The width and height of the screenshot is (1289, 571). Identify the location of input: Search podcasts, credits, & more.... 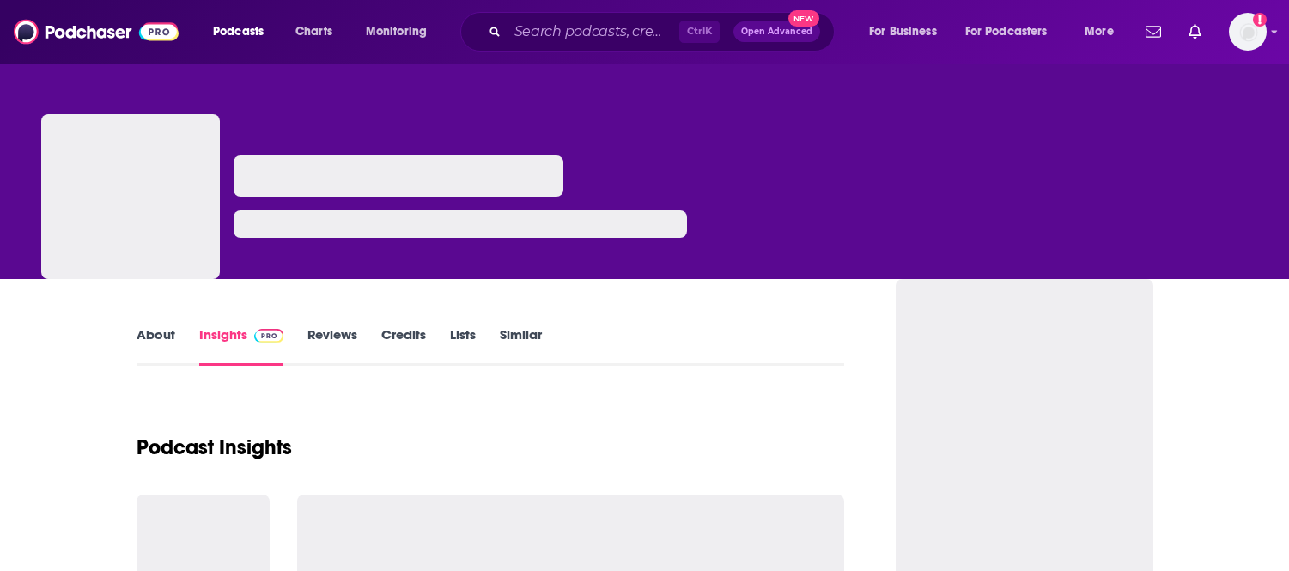
(594, 32).